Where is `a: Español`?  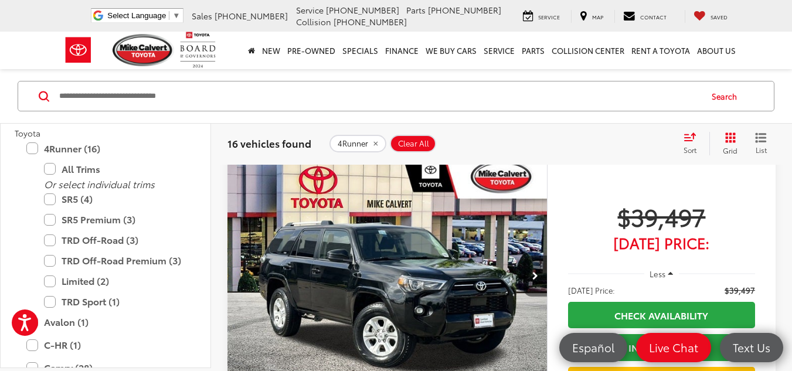 a: Español is located at coordinates (593, 348).